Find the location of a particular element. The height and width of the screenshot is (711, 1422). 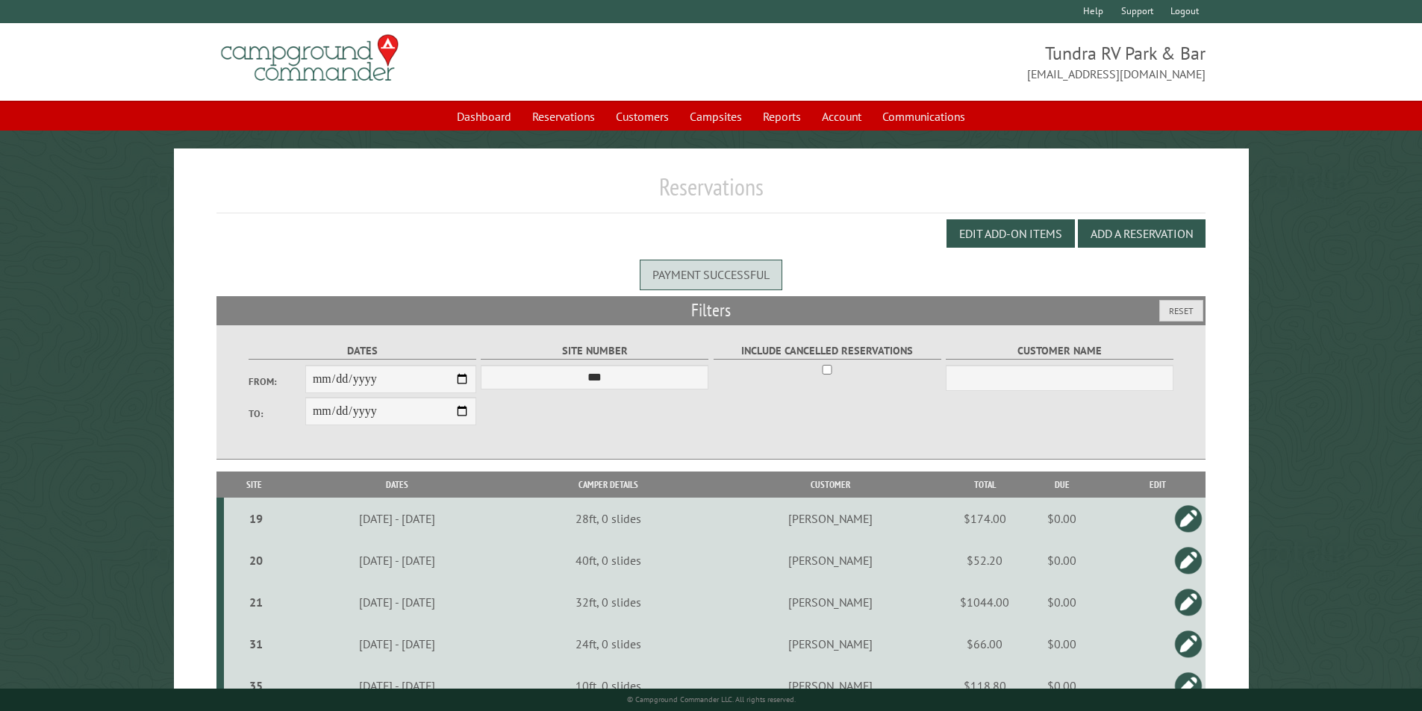

td: $52.20 is located at coordinates (984, 561).